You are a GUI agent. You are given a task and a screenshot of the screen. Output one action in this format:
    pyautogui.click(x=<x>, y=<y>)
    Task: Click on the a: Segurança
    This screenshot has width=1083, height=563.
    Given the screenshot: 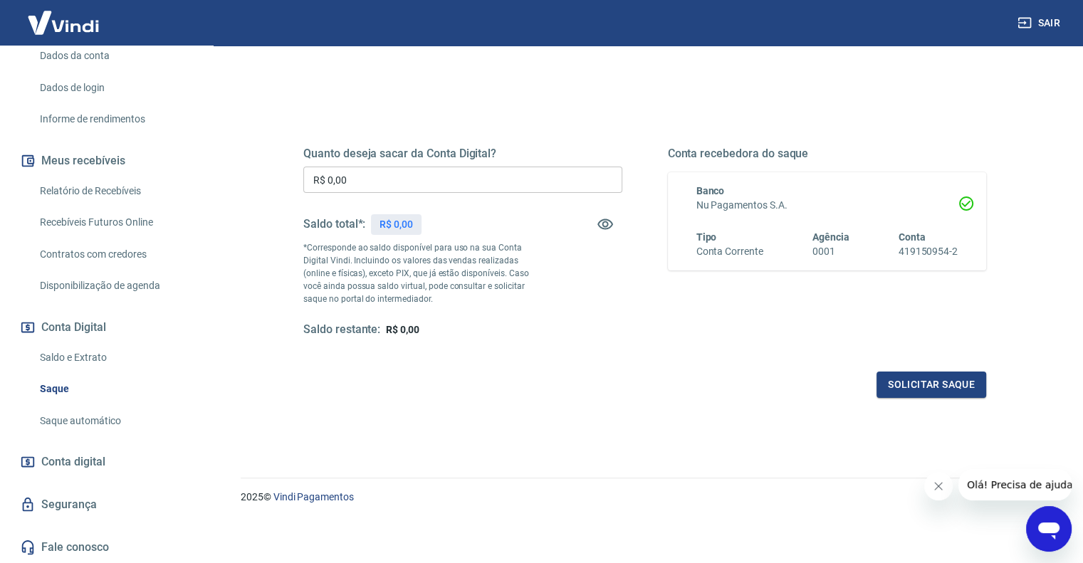 What is the action you would take?
    pyautogui.click(x=106, y=505)
    